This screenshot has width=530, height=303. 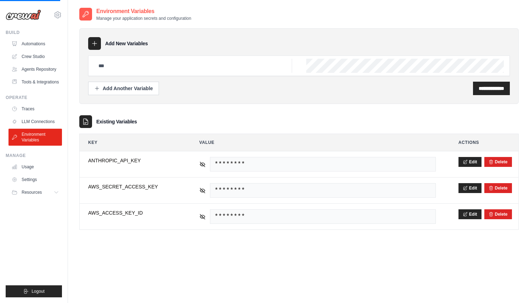 What do you see at coordinates (35, 69) in the screenshot?
I see `a: Agents Repository` at bounding box center [35, 69].